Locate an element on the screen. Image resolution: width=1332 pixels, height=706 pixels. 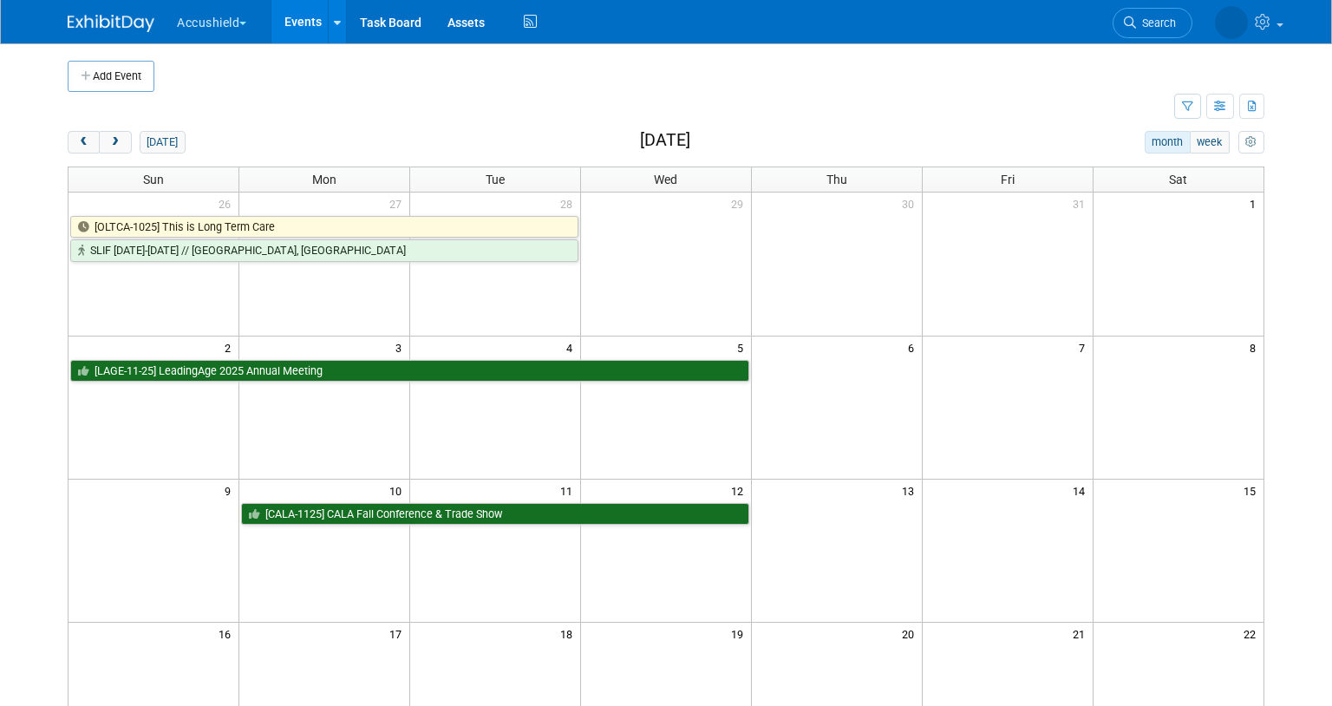
span: 19 is located at coordinates (740, 633).